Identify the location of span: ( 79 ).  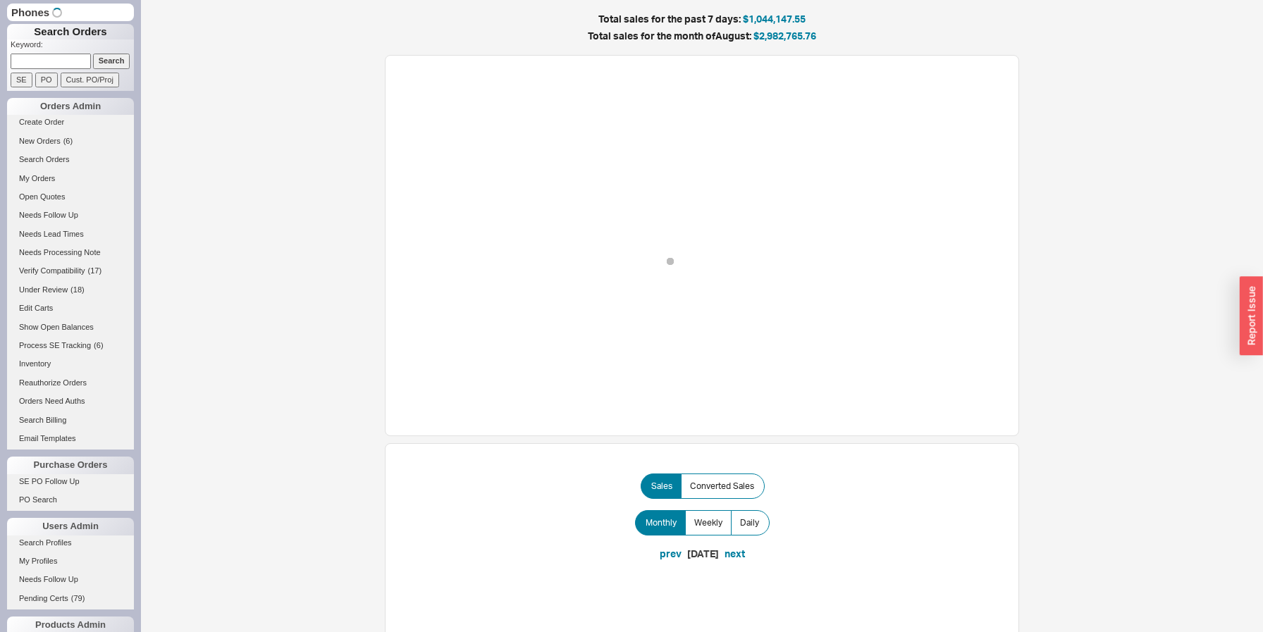
(78, 598).